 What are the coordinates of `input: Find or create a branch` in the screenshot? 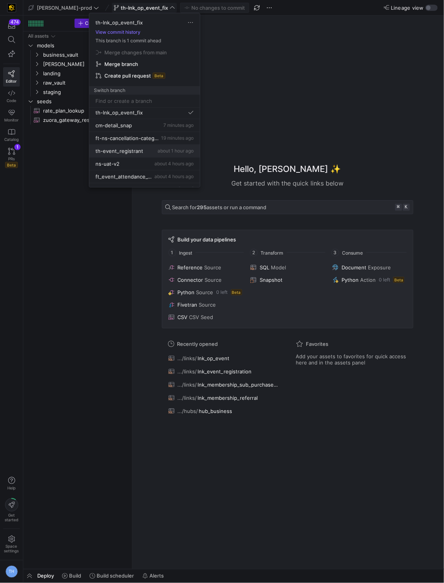 It's located at (145, 101).